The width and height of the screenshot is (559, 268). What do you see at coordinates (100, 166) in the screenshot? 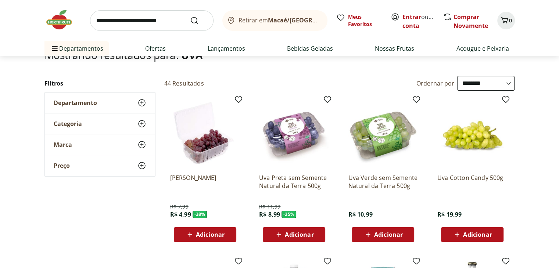
I see `button: Preço` at bounding box center [100, 166].